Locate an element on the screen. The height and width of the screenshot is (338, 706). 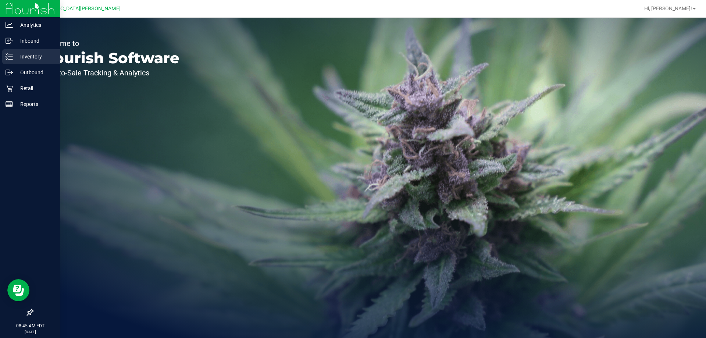
inline-svg: Inventory is located at coordinates (9, 57).